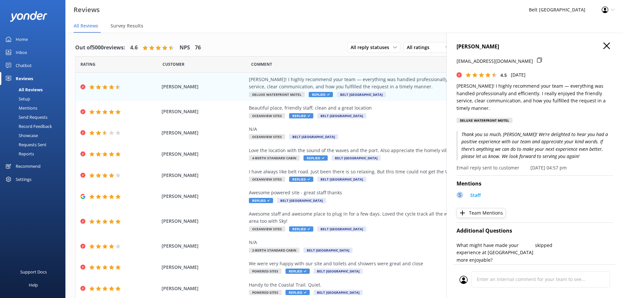  Describe the element at coordinates (21, 108) in the screenshot. I see `div: Mentions` at that location.